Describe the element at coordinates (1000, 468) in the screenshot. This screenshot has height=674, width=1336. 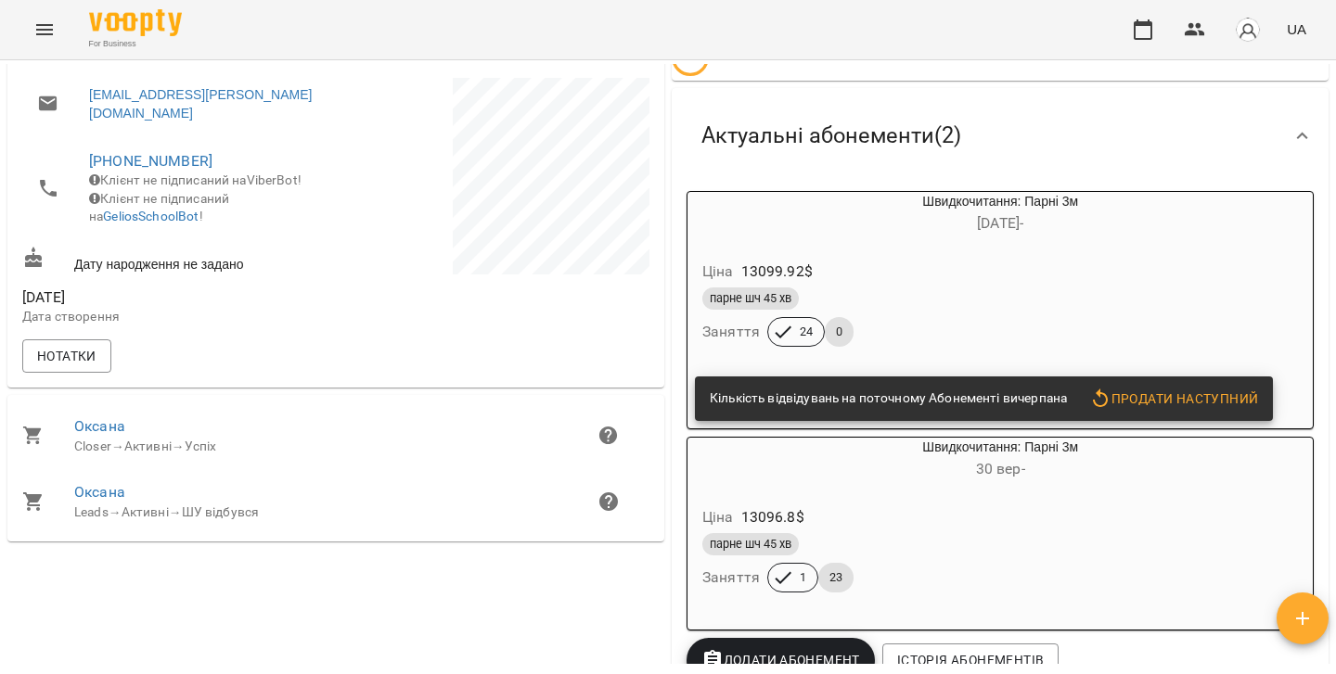
I see `span: 30 вер -` at that location.